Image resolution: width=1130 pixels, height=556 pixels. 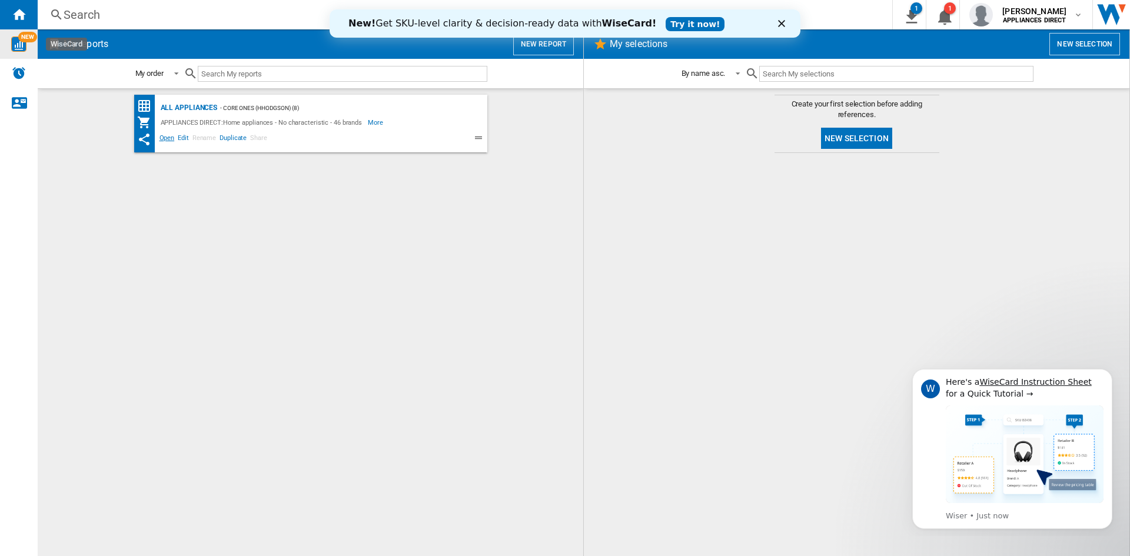 I want to click on div: APPLIANCES DIRECT:Home appliances - No characteristic - 46 brands, so click(x=263, y=122).